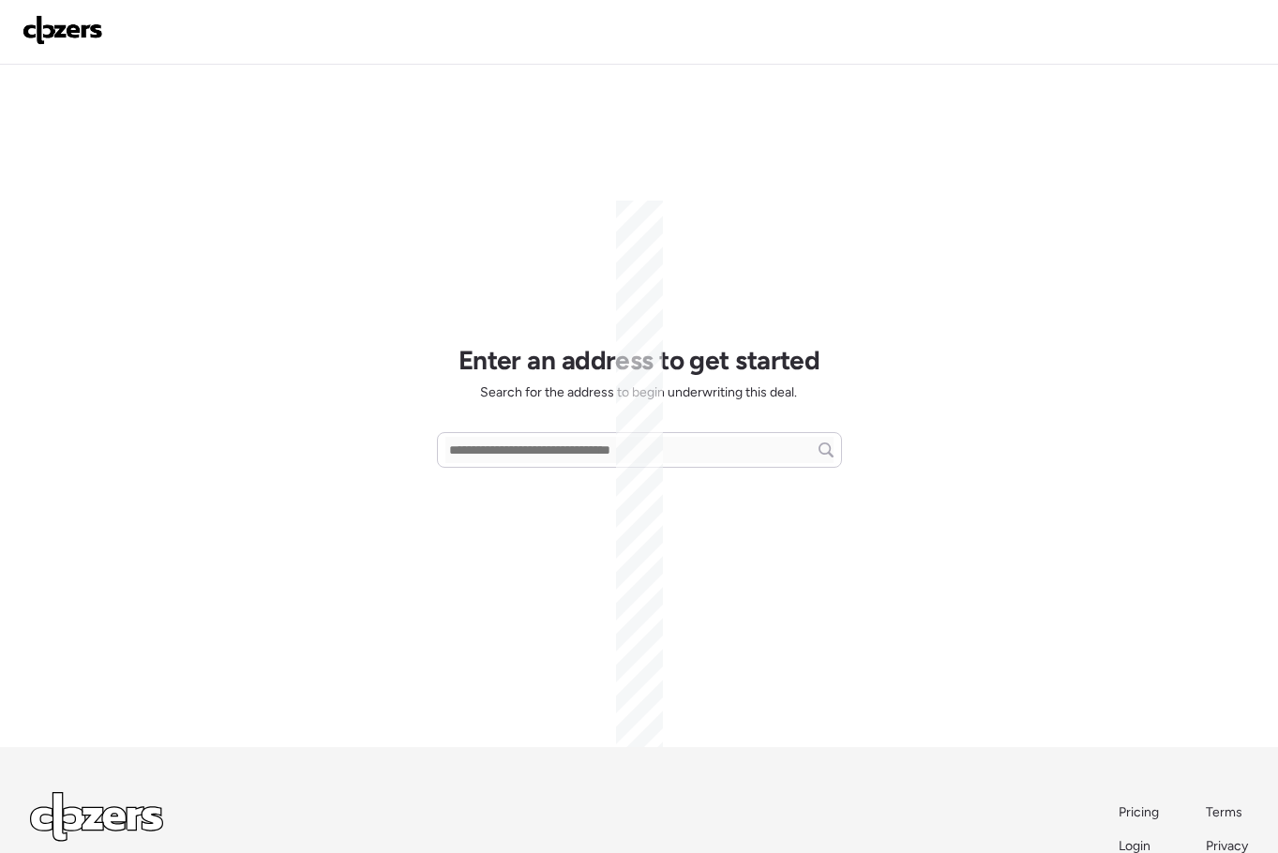 The height and width of the screenshot is (853, 1278). Describe the element at coordinates (1139, 813) in the screenshot. I see `a: Pricing` at that location.